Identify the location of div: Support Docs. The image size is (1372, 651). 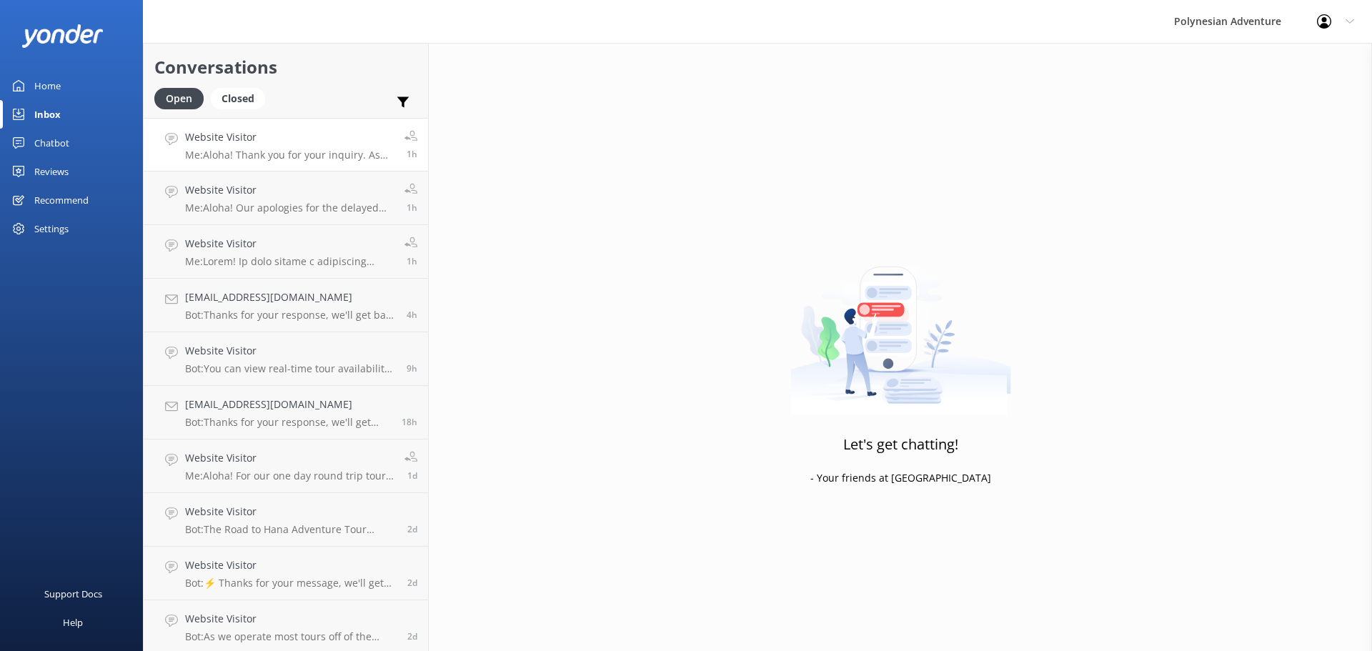
(73, 594).